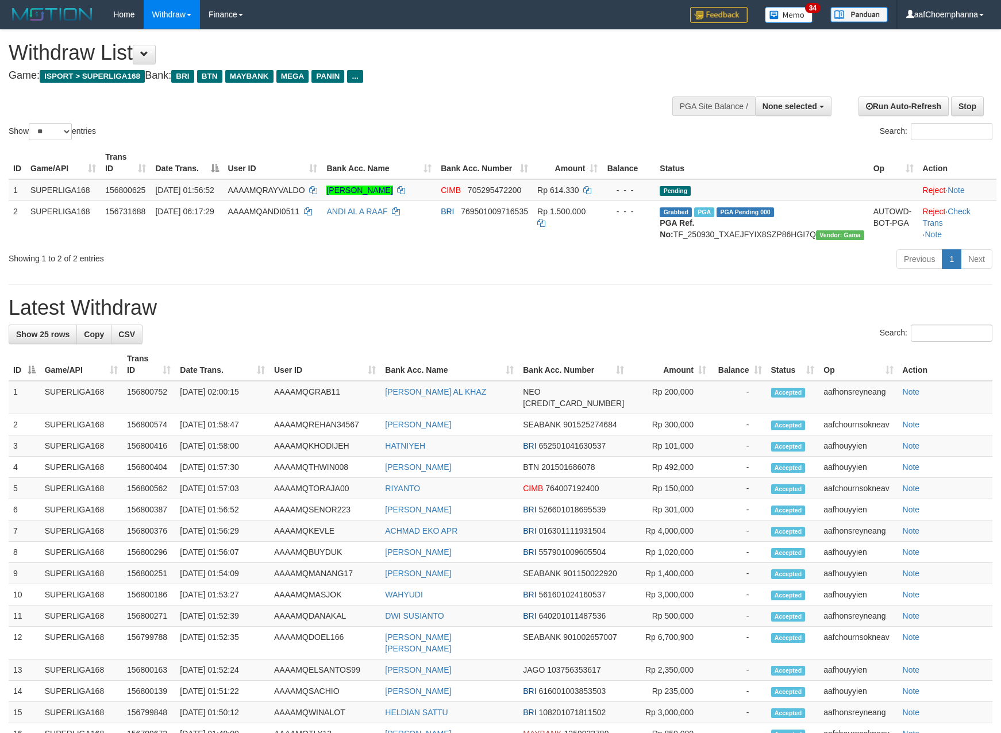  Describe the element at coordinates (94, 334) in the screenshot. I see `span: Copy` at that location.